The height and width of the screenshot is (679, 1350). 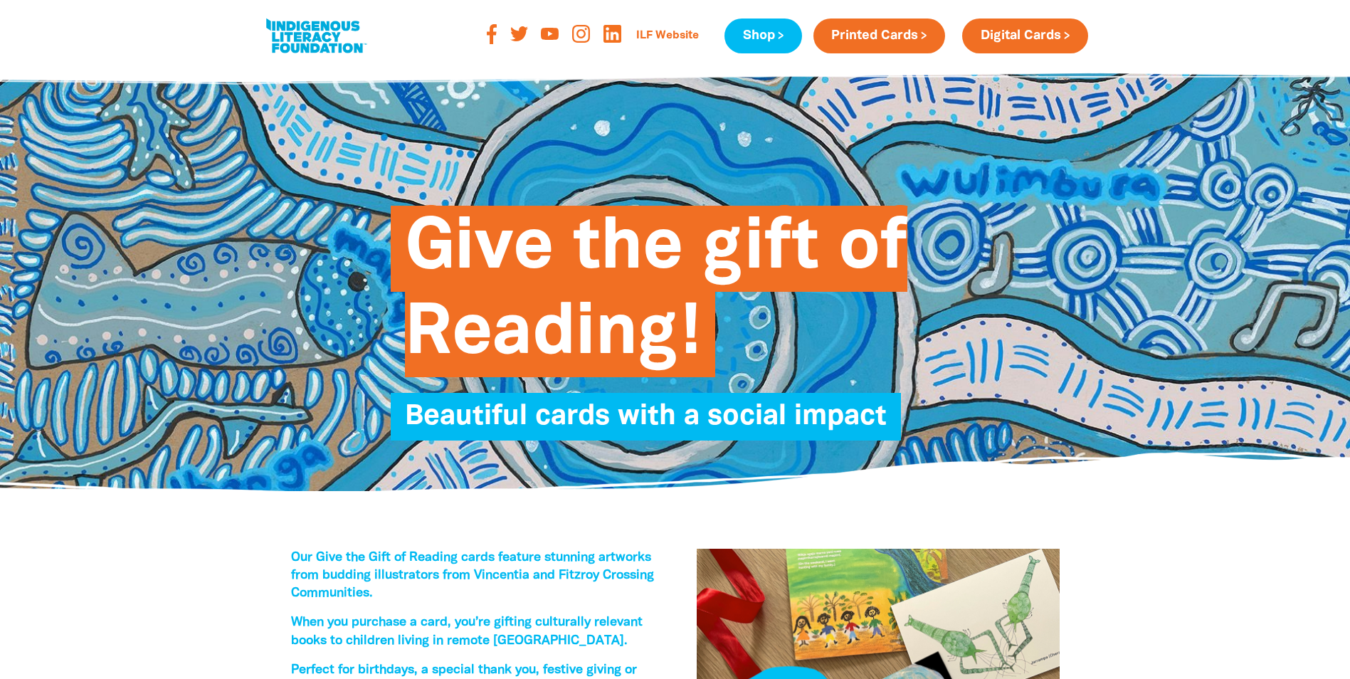 What do you see at coordinates (879, 36) in the screenshot?
I see `a: Printed Cards` at bounding box center [879, 36].